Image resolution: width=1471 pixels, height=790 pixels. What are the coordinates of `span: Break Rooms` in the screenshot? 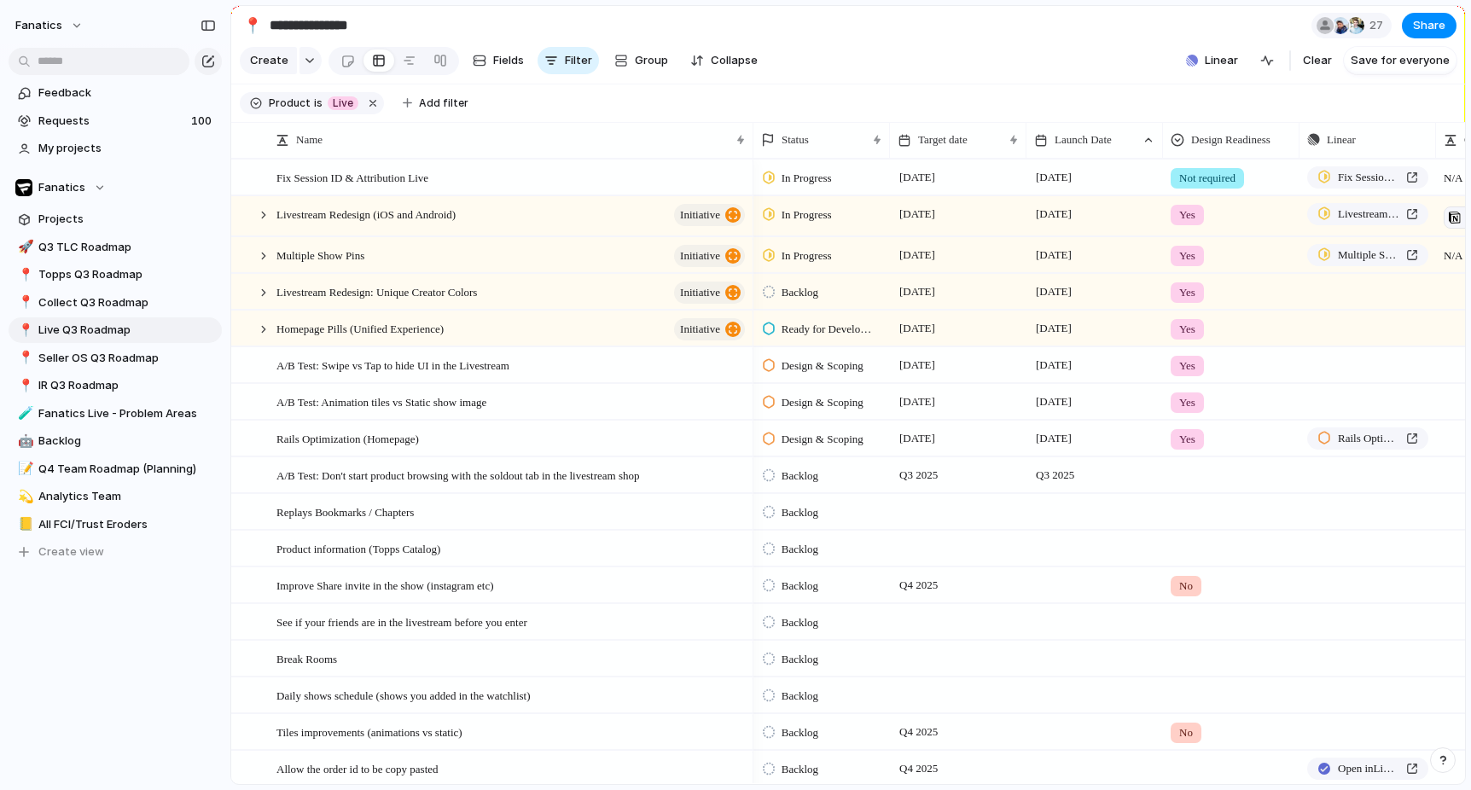 It's located at (306, 658).